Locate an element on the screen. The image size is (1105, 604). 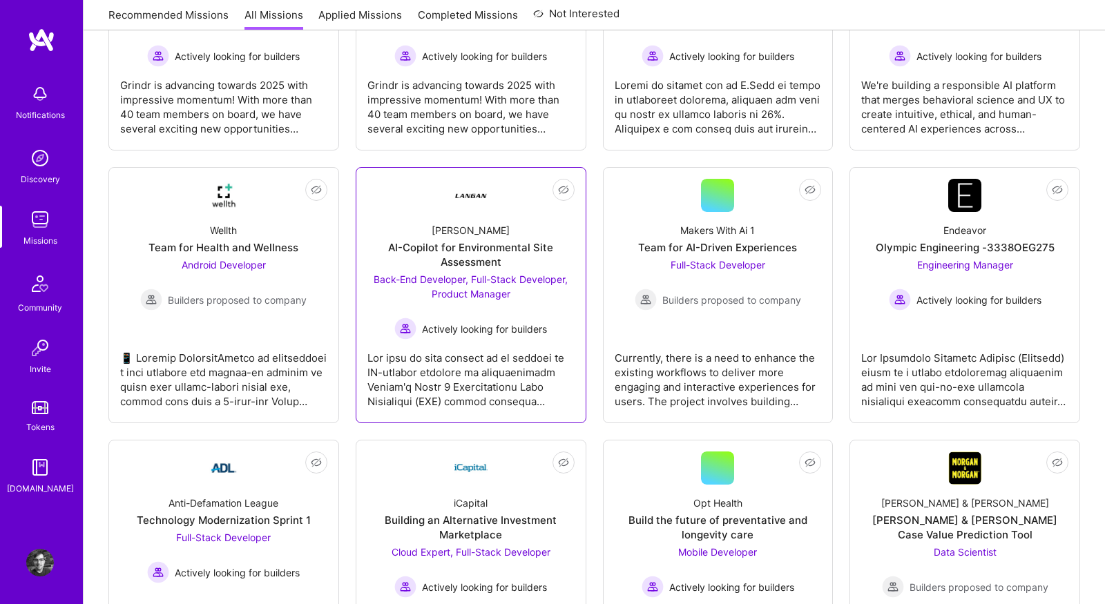
div: Olympic Engineering -3338OEG275 is located at coordinates (965, 247).